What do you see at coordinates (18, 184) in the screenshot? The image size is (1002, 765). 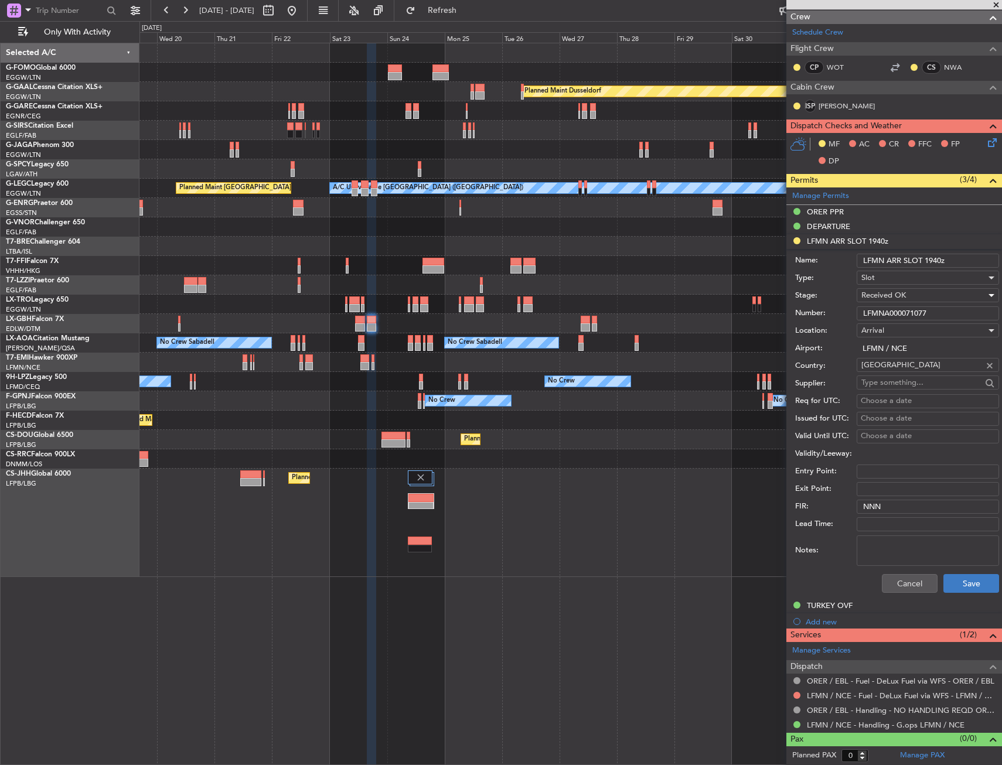 I see `span: G-LEGC` at bounding box center [18, 184].